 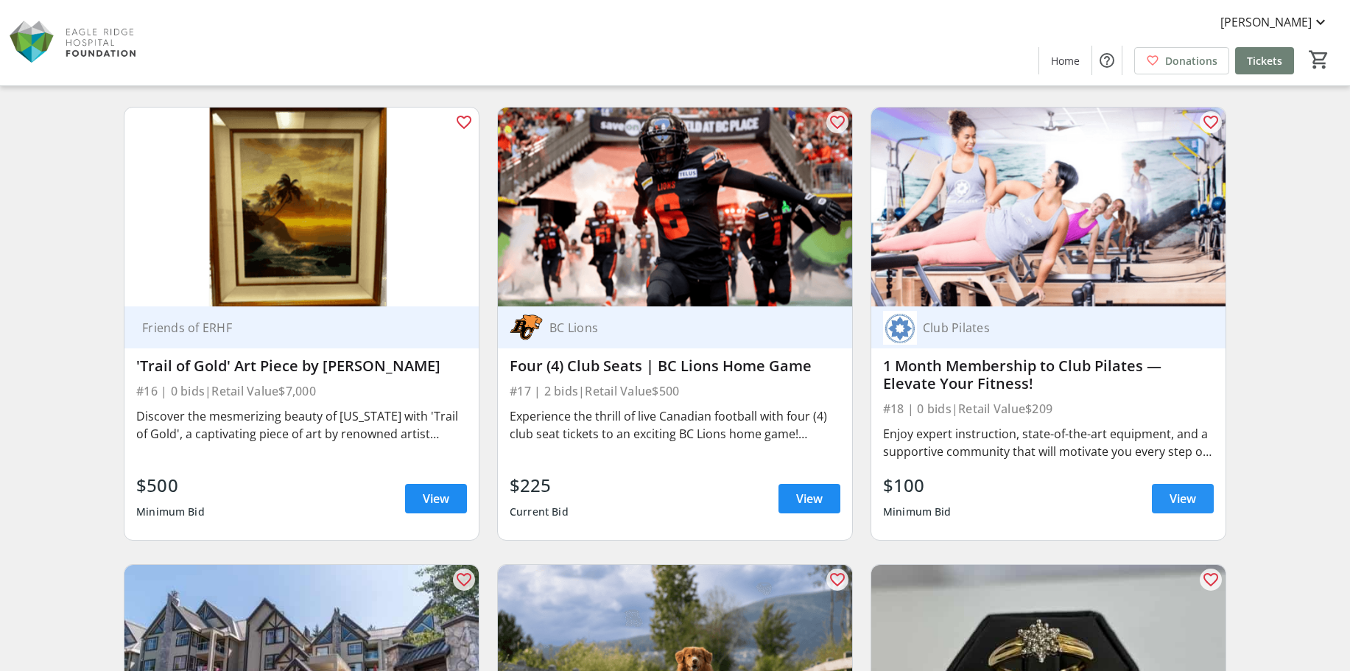 I want to click on img: 'Trail of Gold' Art Piece by Roy Gonzalez Tabora, so click(x=301, y=207).